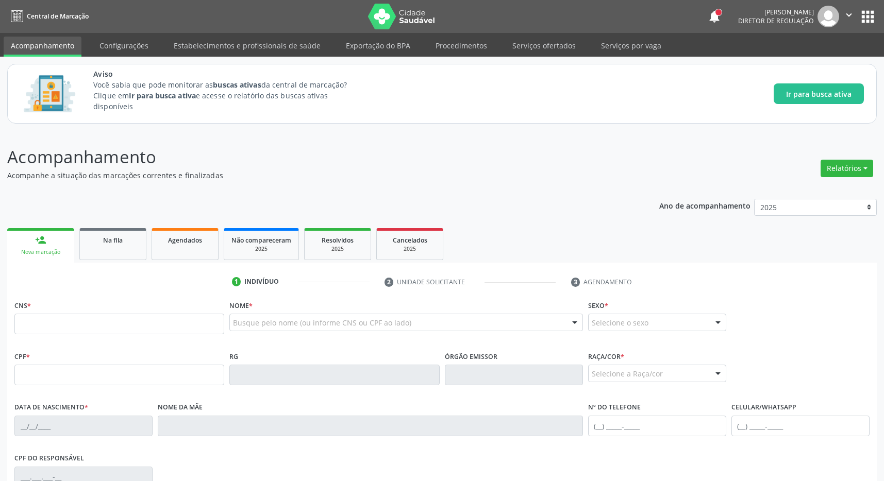 The width and height of the screenshot is (884, 481). What do you see at coordinates (461, 45) in the screenshot?
I see `a: Procedimentos` at bounding box center [461, 45].